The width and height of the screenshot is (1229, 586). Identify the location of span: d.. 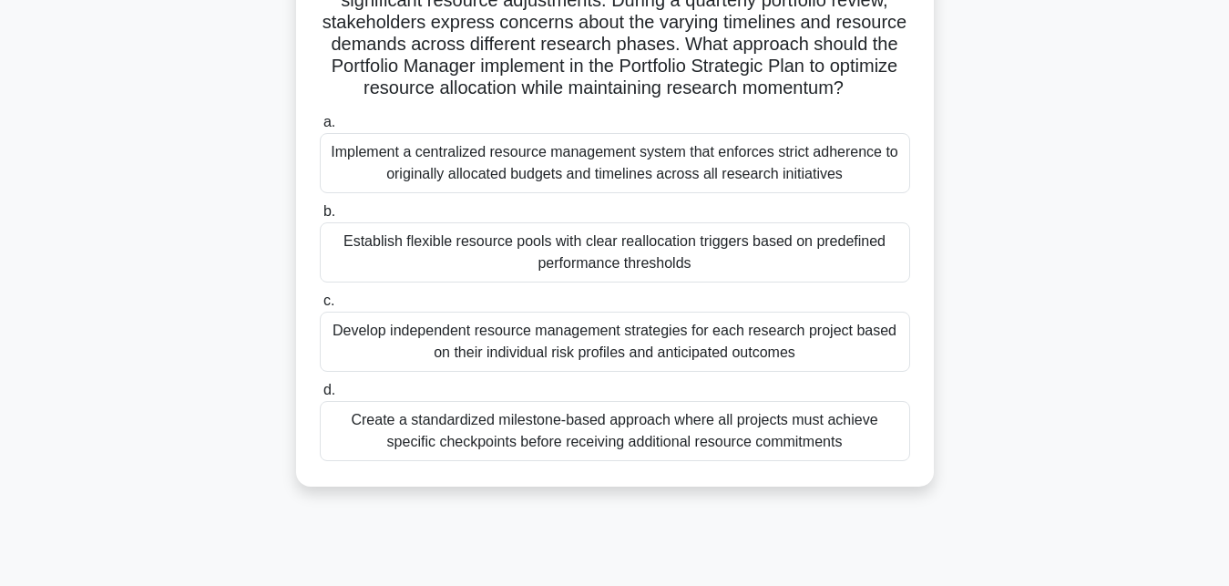
(329, 389).